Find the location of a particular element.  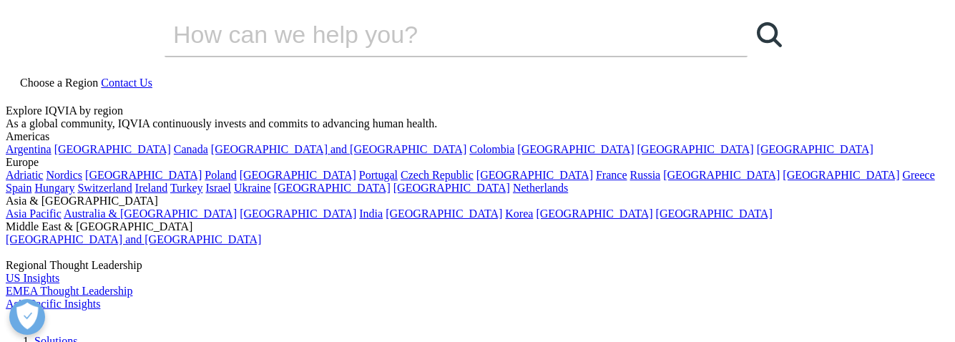

a: Colombia is located at coordinates (491, 149).